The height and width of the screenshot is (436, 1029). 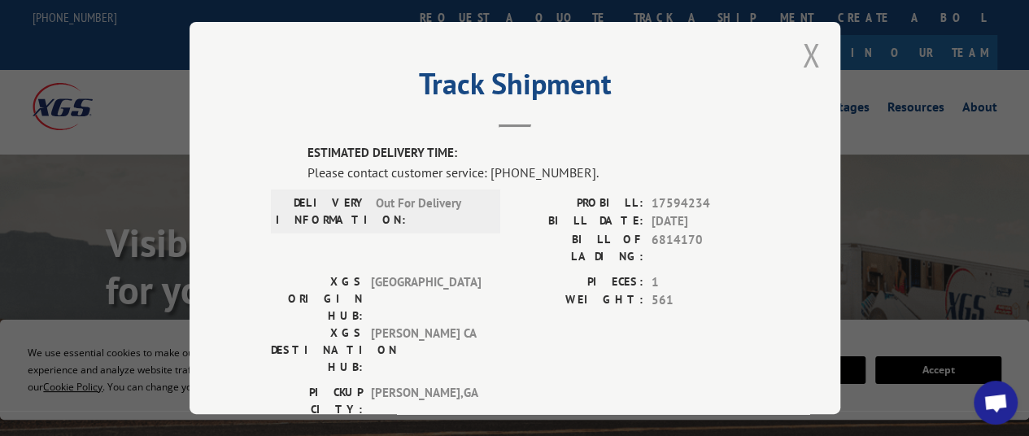 I want to click on label: XGS ORIGIN HUB:, so click(x=316, y=298).